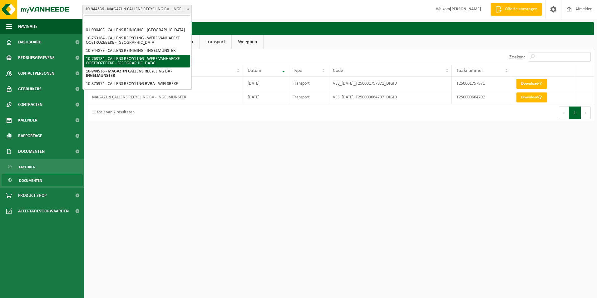 The height and width of the screenshot is (298, 597). I want to click on span: 10-944536 - MAGAZIJN CALLENS RECYCLING BV - INGELMUNSTER, so click(137, 9).